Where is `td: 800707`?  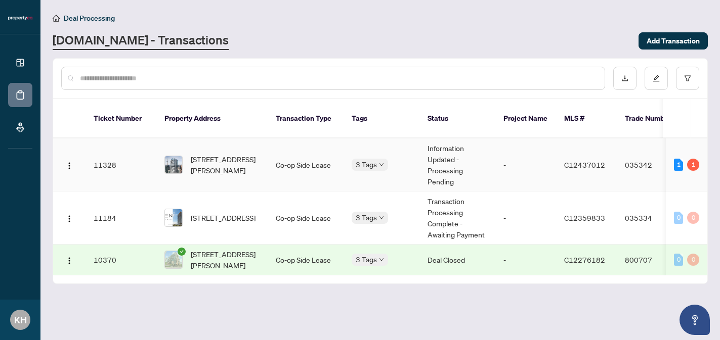
td: 800707 is located at coordinates (652, 260).